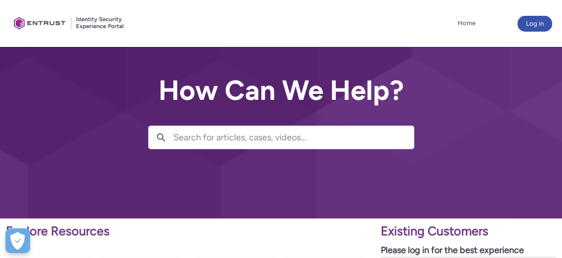 This screenshot has height=258, width=562. What do you see at coordinates (294, 137) in the screenshot?
I see `input: Search for articles, cases, videos...` at bounding box center [294, 137].